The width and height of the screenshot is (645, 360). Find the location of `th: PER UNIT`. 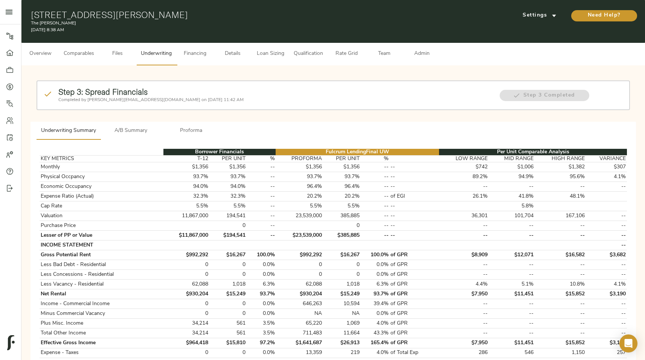

th: PER UNIT is located at coordinates (341, 159).